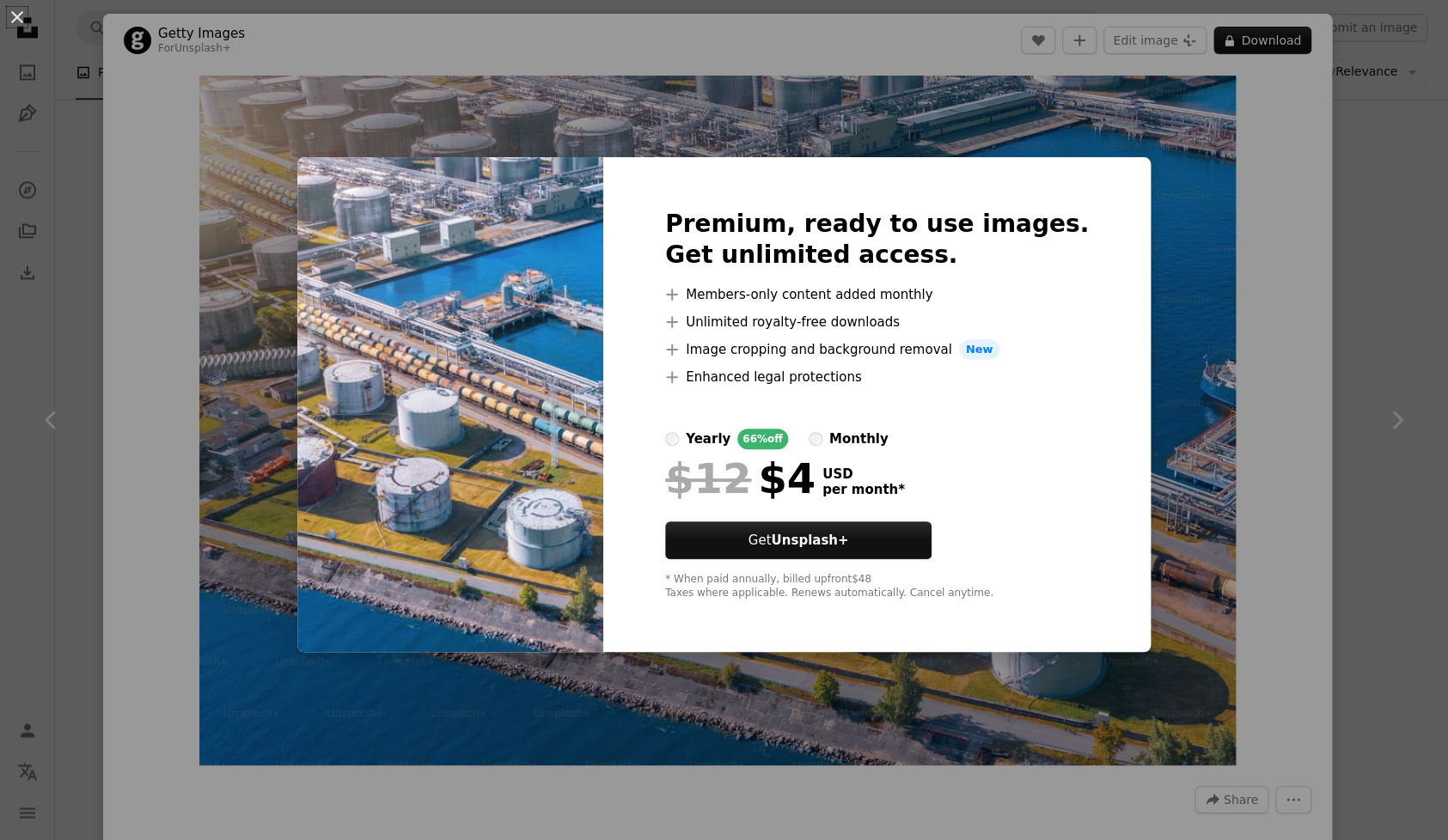 This screenshot has width=1448, height=840. Describe the element at coordinates (809, 541) in the screenshot. I see `strong: Unsplash+` at that location.